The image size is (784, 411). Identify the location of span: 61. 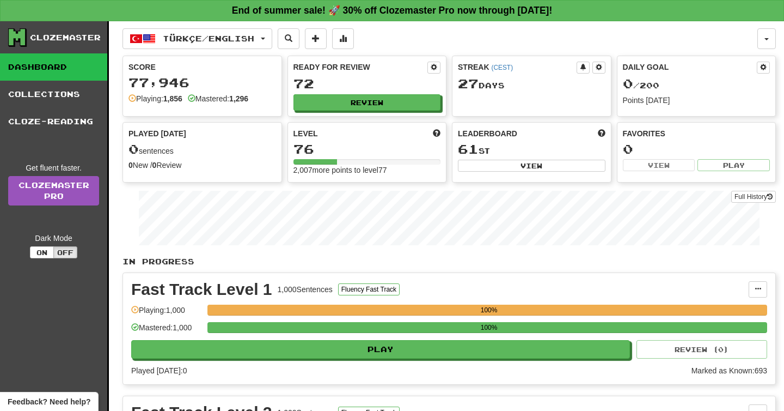
(468, 149).